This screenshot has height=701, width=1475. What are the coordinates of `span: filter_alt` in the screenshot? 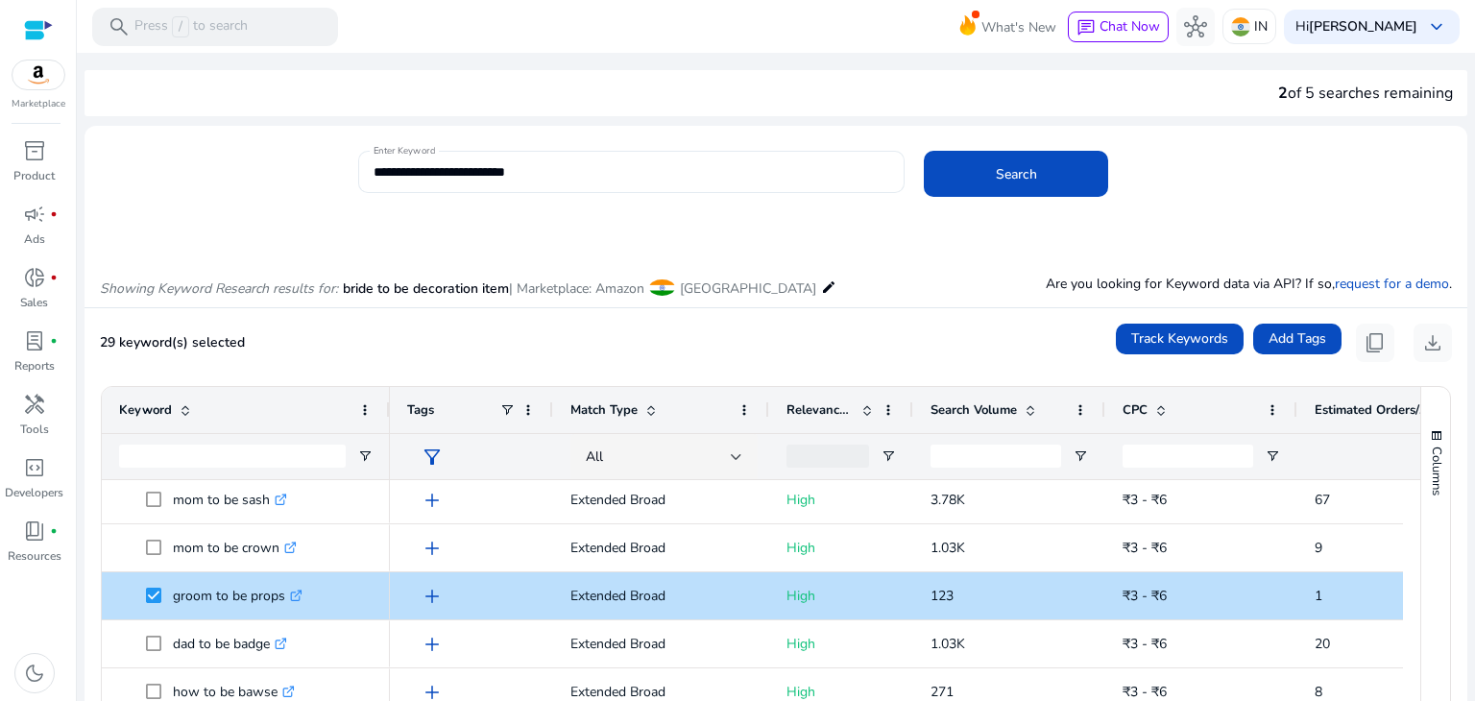 It's located at (432, 457).